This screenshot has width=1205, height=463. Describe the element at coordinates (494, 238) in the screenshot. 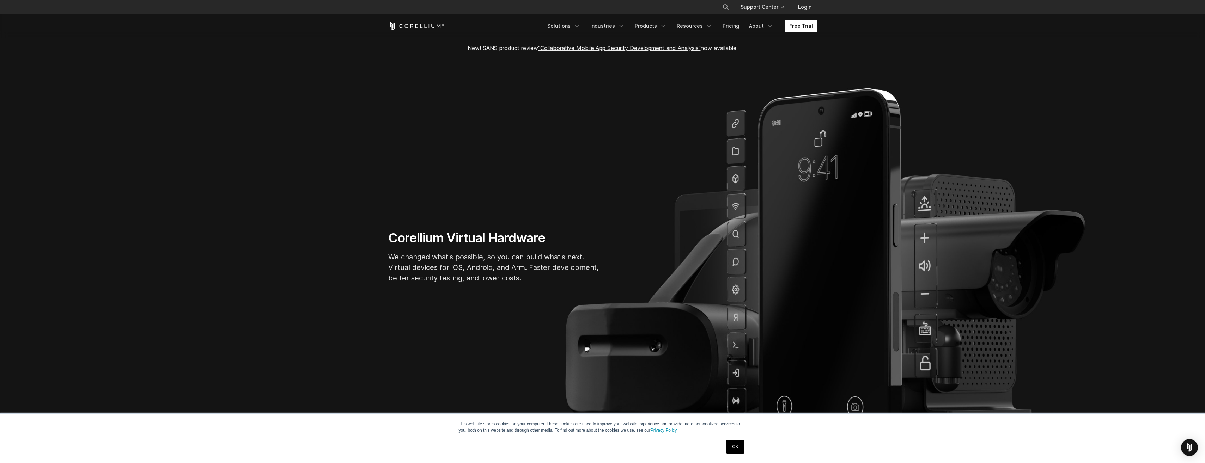

I see `h1: Corellium Virtual Hardware` at that location.